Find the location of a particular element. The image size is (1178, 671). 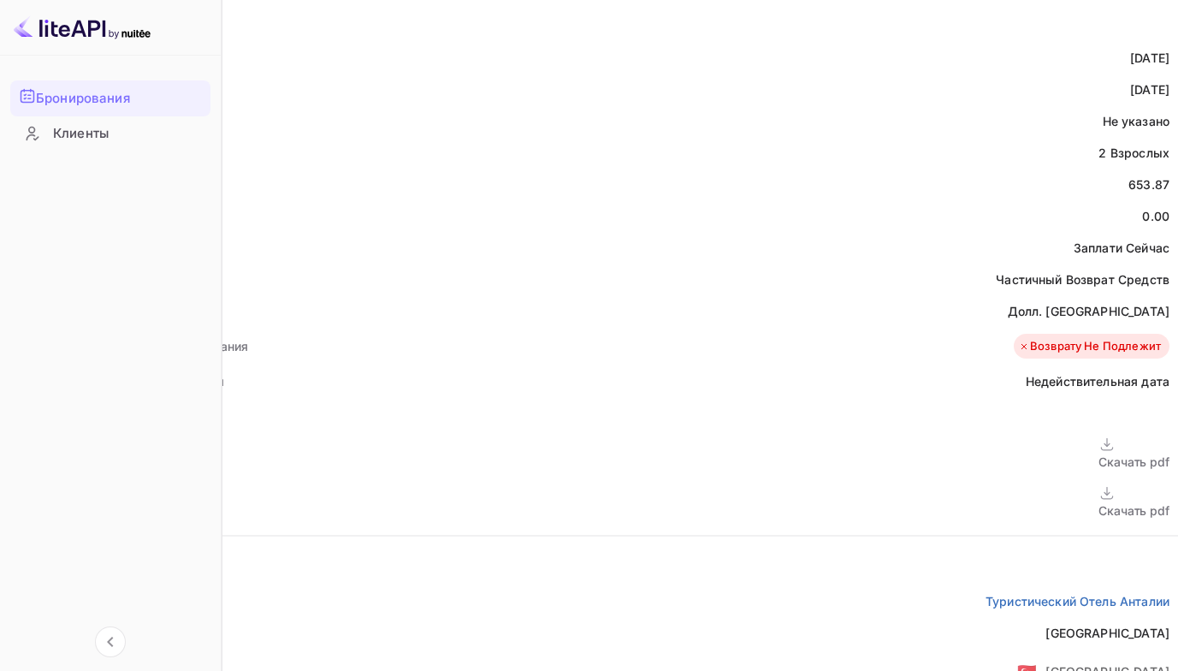

a: Туристический Отель Анталии is located at coordinates (1077, 601).